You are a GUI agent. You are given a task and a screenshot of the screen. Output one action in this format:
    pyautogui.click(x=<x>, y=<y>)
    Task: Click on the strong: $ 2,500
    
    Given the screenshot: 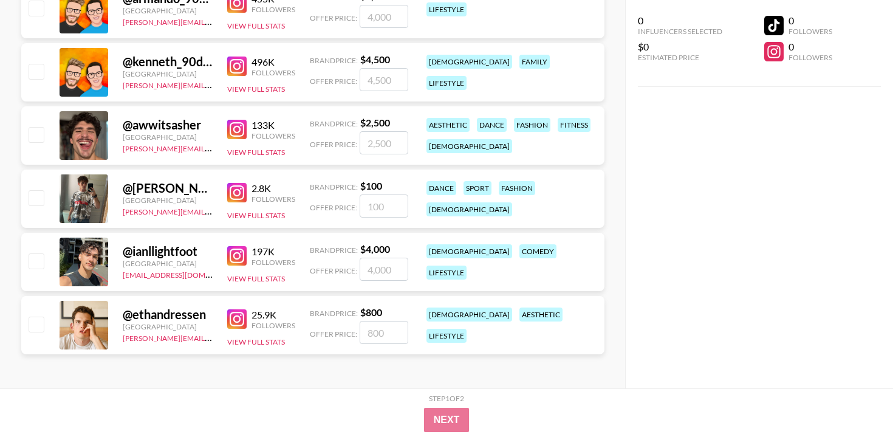 What is the action you would take?
    pyautogui.click(x=375, y=122)
    